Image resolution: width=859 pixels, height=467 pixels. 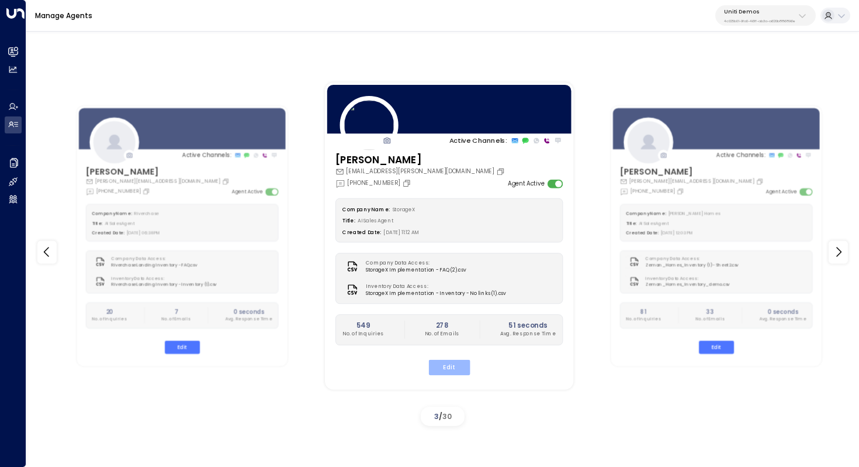 What do you see at coordinates (416, 270) in the screenshot?
I see `span: StorageX Implementation - FAQ (2).csv` at bounding box center [416, 270].